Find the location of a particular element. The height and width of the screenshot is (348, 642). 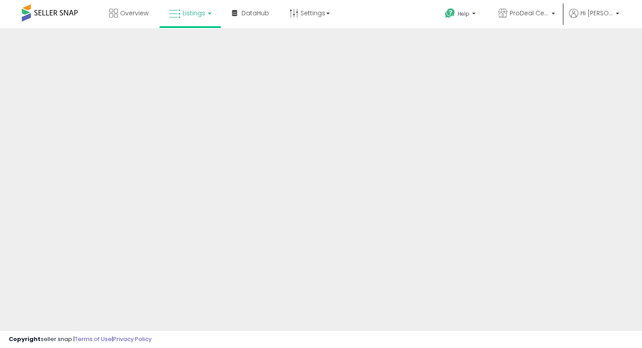

span: DataHub is located at coordinates (255, 13).